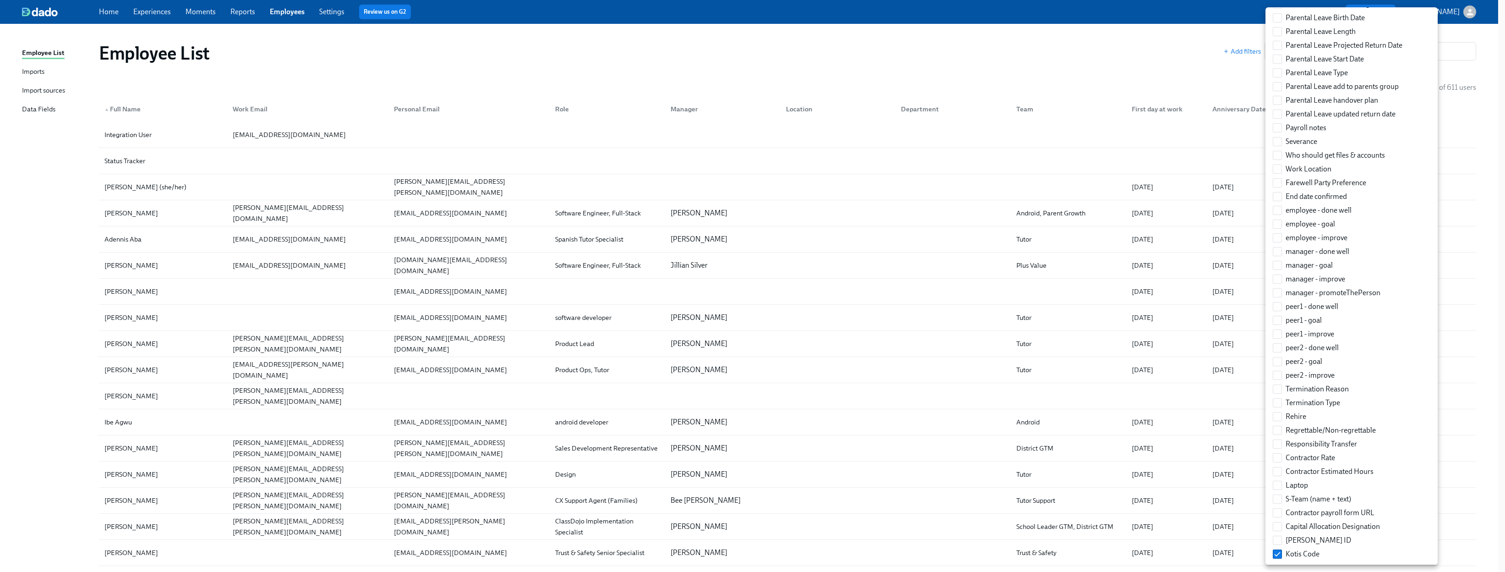  What do you see at coordinates (1310, 334) in the screenshot?
I see `span: peer1 - improve` at bounding box center [1310, 334].